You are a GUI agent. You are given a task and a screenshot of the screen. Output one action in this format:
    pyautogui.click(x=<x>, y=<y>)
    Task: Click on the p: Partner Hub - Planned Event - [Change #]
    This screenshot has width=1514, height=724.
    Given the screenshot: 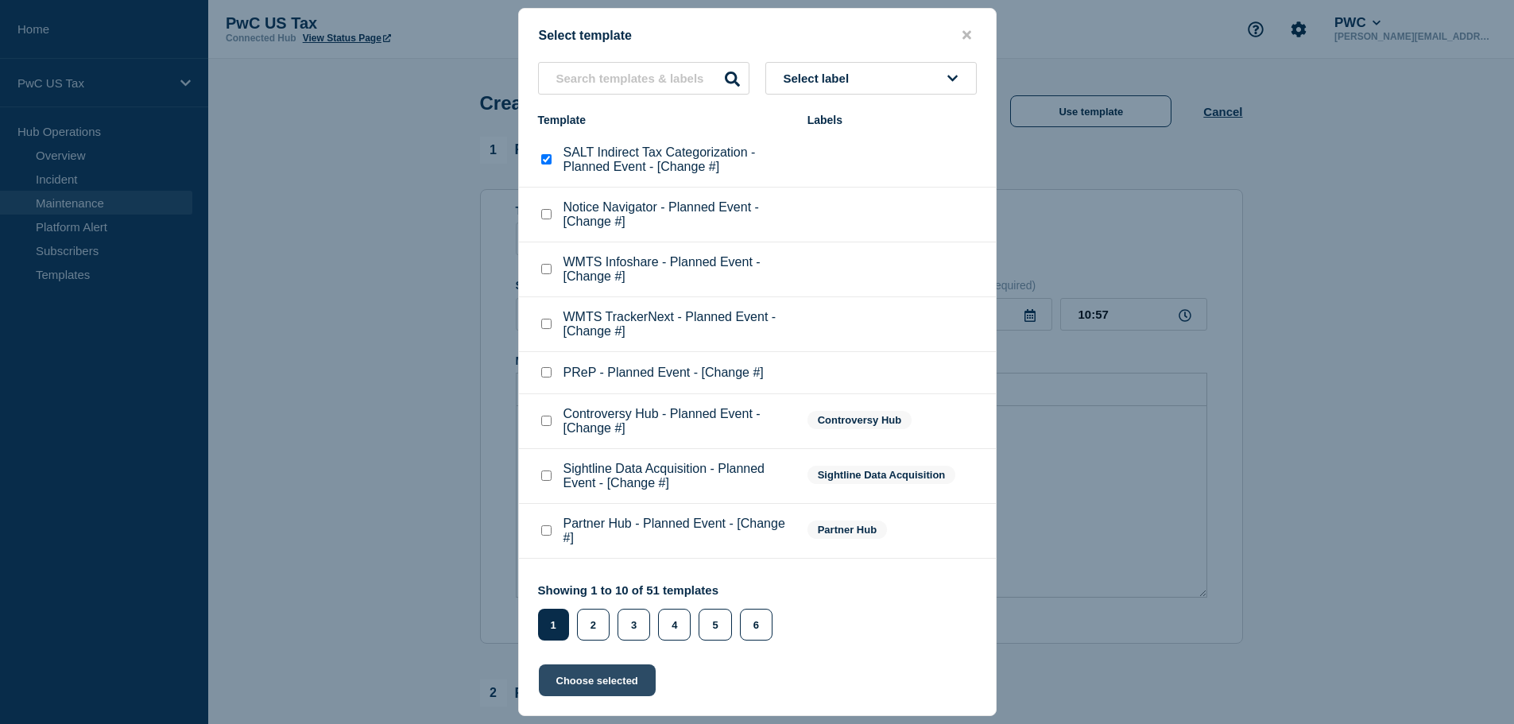 What is the action you would take?
    pyautogui.click(x=677, y=531)
    